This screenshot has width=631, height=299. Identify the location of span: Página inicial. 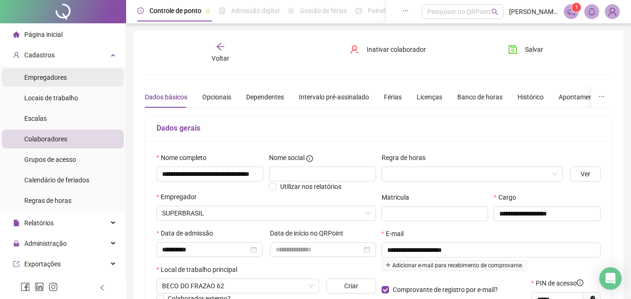
(43, 35).